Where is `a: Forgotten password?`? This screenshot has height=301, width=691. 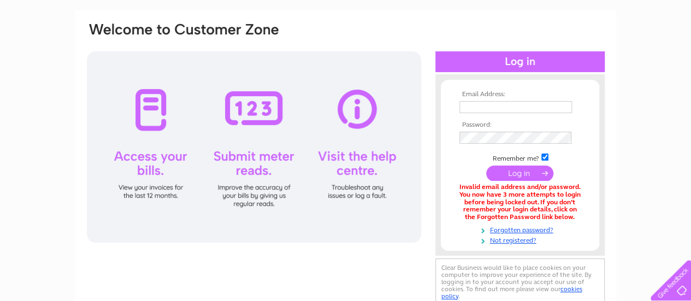 a: Forgotten password? is located at coordinates (521, 229).